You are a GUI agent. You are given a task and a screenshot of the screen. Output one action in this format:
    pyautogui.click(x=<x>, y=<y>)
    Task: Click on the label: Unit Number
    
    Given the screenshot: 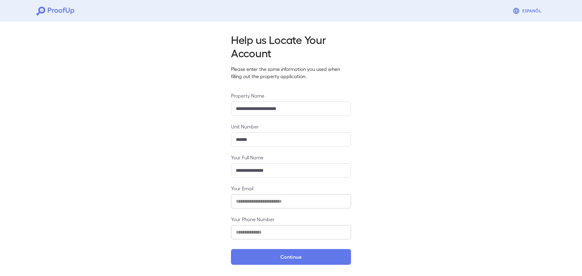 What is the action you would take?
    pyautogui.click(x=291, y=126)
    